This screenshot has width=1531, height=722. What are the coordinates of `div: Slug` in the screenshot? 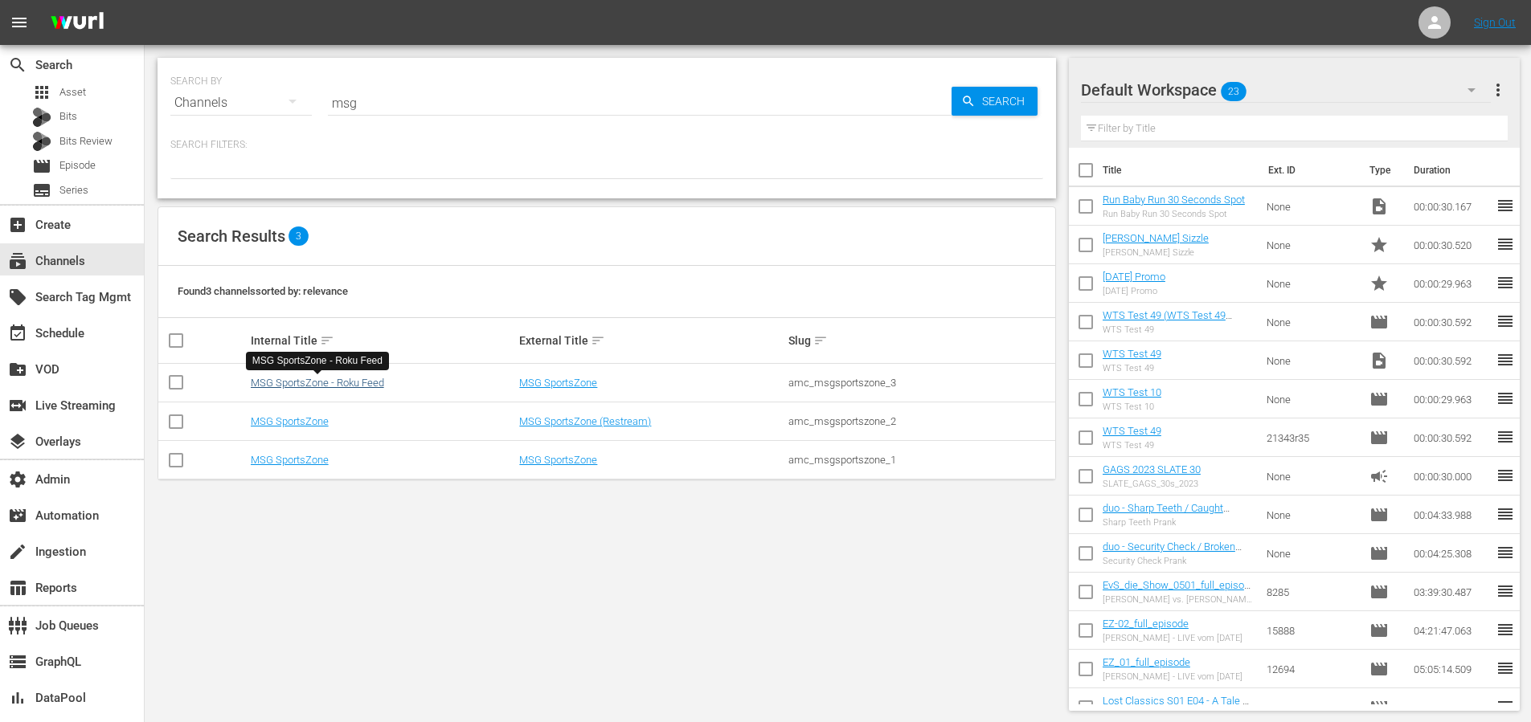 It's located at (920, 341).